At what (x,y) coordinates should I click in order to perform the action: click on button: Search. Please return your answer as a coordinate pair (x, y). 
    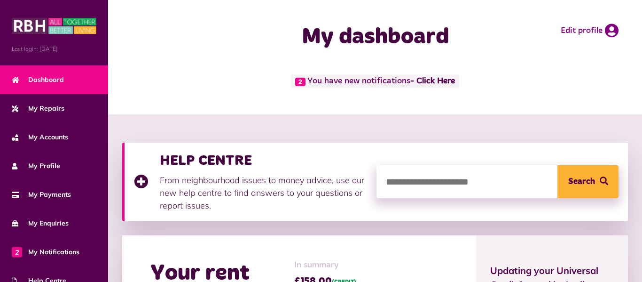
    Looking at the image, I should click on (588, 181).